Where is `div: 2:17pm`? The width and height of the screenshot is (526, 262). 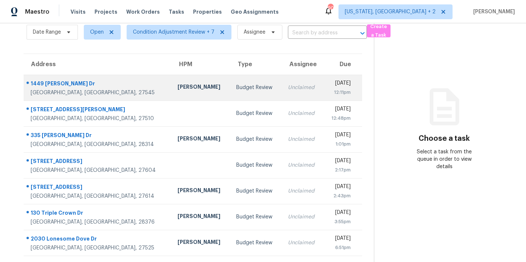 div: 2:17pm is located at coordinates (340, 170).